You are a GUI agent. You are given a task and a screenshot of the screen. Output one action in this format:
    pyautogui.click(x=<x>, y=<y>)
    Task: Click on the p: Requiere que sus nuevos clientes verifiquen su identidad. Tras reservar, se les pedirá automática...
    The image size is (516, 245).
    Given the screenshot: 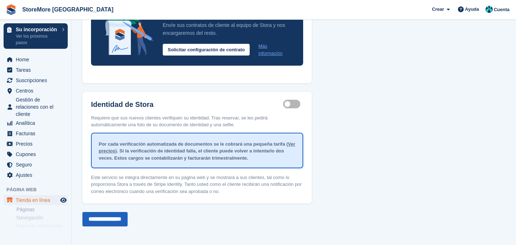 What is the action you would take?
    pyautogui.click(x=197, y=119)
    